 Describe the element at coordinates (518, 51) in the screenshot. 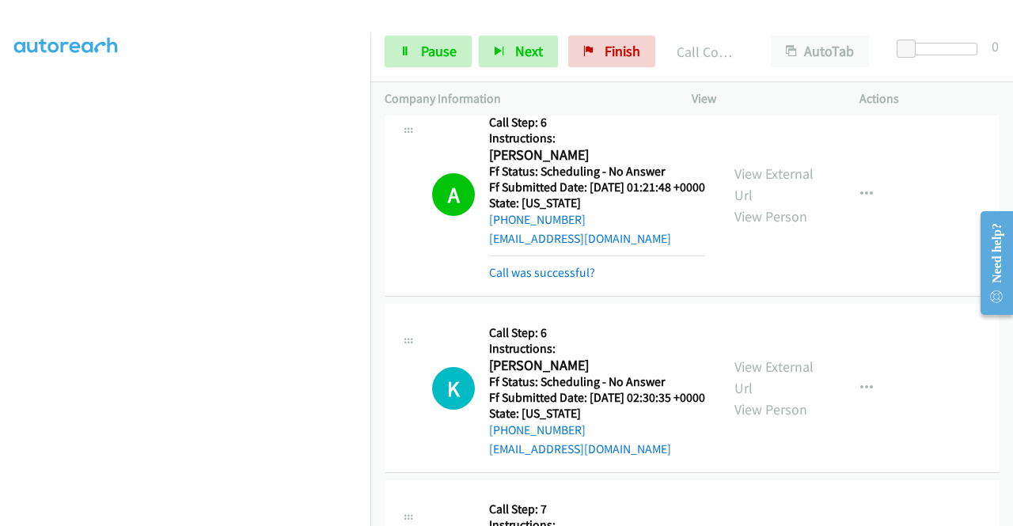

I see `button: Next` at that location.